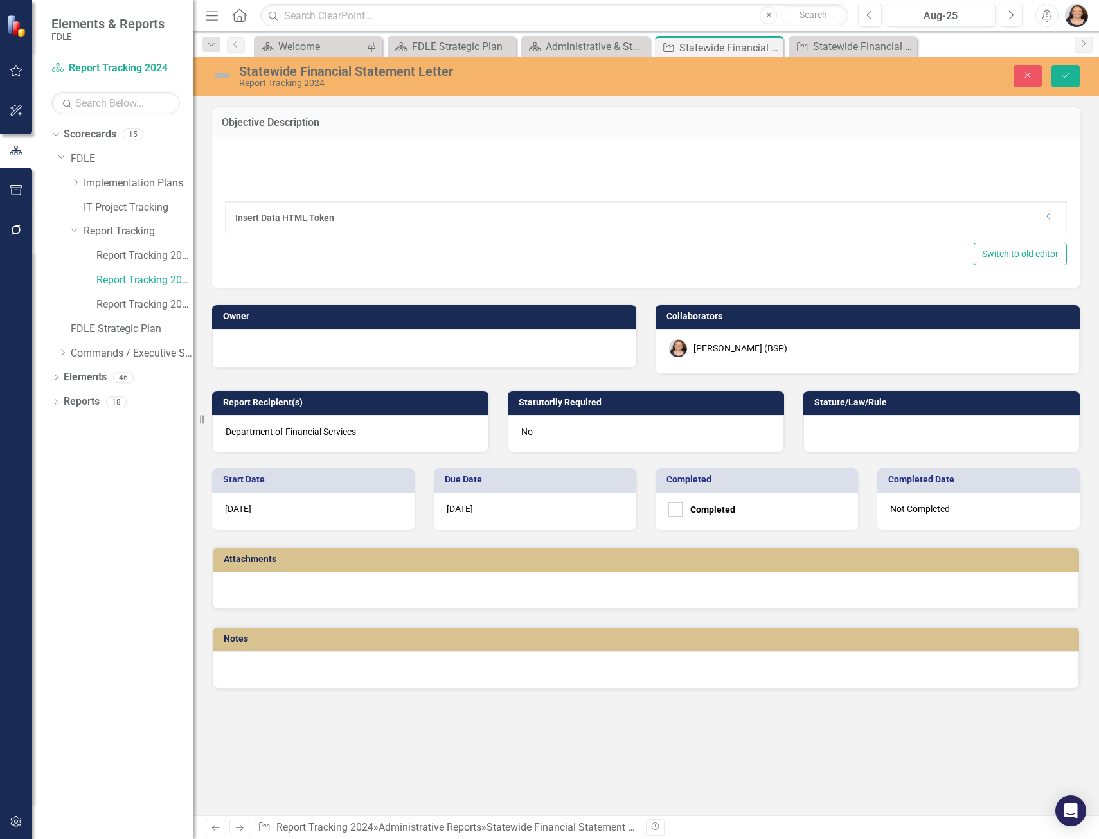 The width and height of the screenshot is (1099, 839). I want to click on h3: Statutorily Required, so click(648, 402).